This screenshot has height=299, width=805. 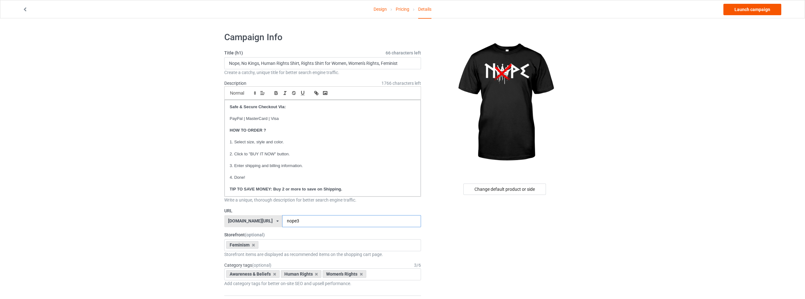 I want to click on p: 3. Enter shipping and billing information., so click(x=322, y=166).